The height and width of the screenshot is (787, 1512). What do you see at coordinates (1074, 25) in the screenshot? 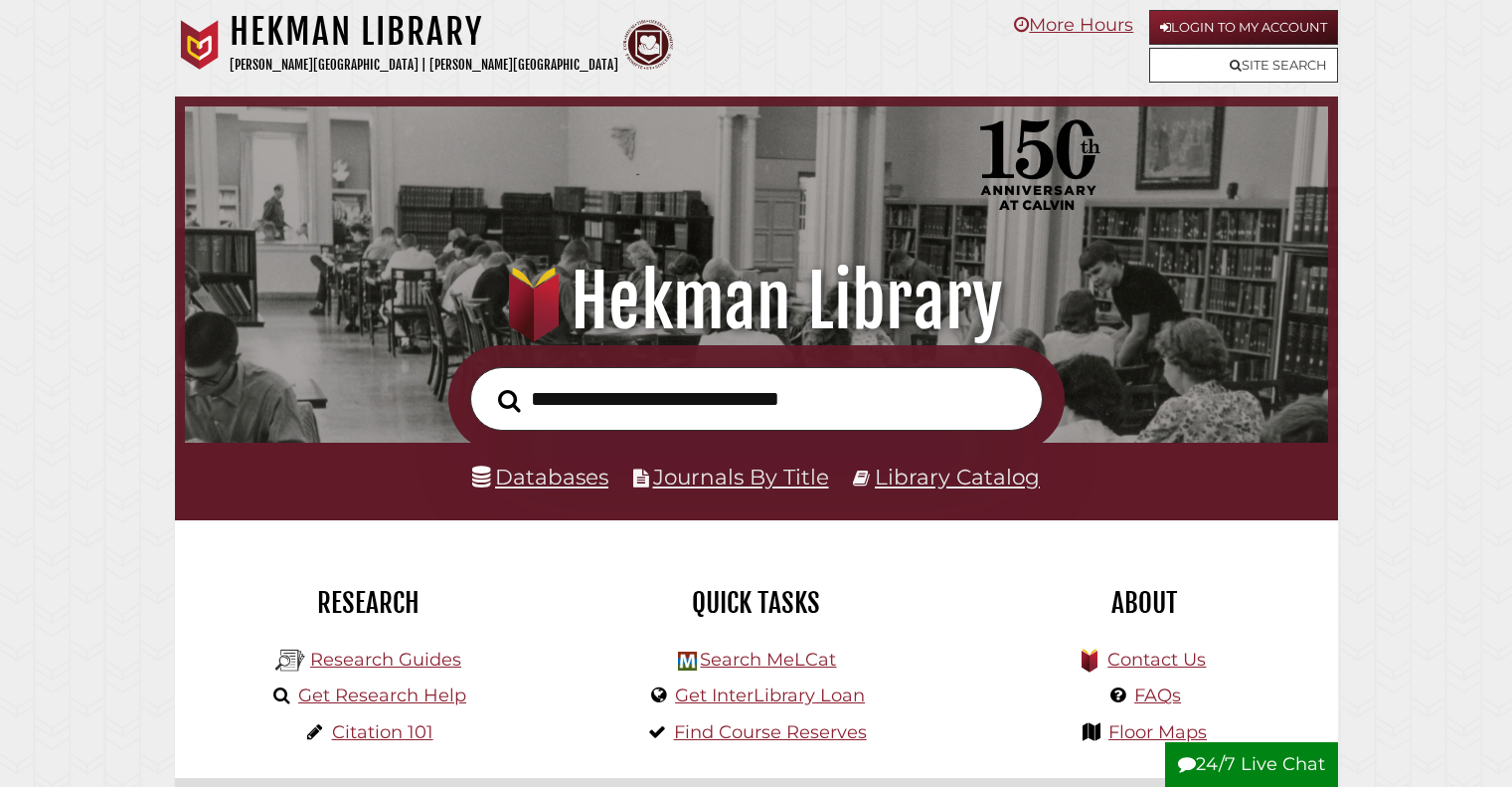
I see `a: More Hours` at bounding box center [1074, 25].